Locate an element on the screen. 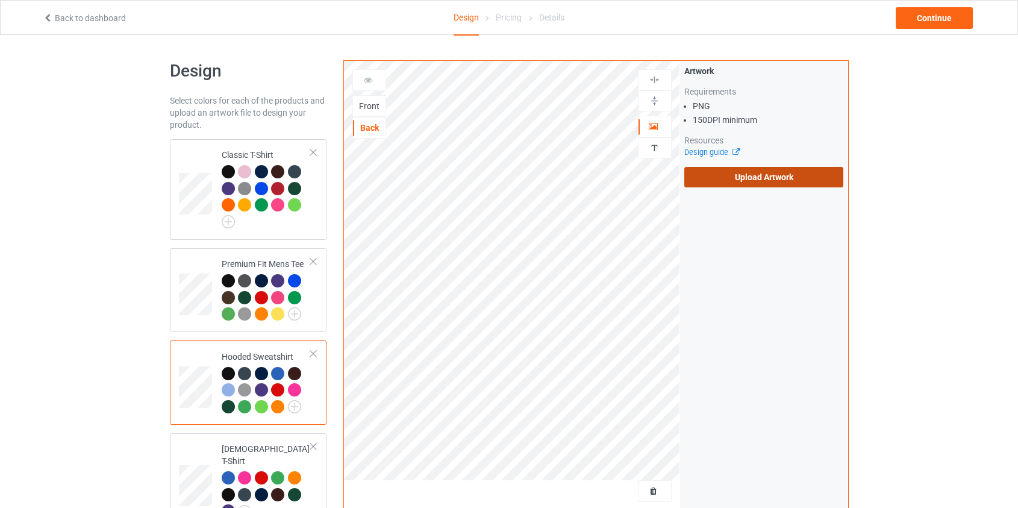 The width and height of the screenshot is (1018, 508). div: Select colors for each of the products and upload an artwork file to design your product. is located at coordinates (248, 113).